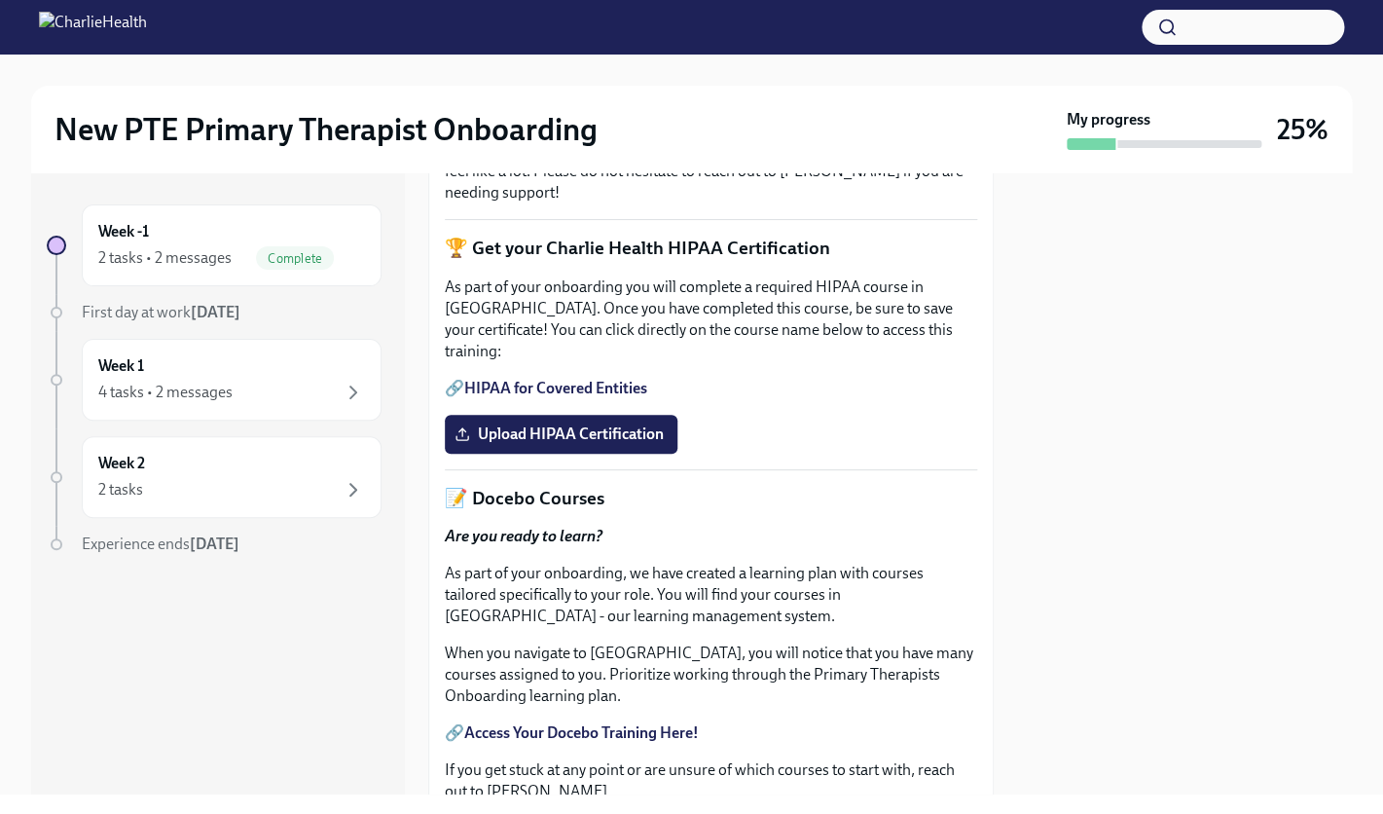 This screenshot has height=814, width=1383. Describe the element at coordinates (710, 595) in the screenshot. I see `p: As part of your onboarding, we have created a learning plan with courses tailored specifically to...` at that location.